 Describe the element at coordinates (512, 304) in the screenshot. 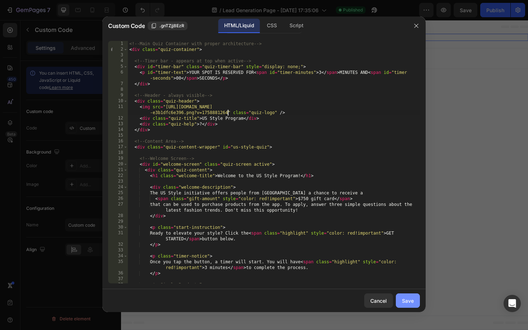

I see `div: Open Intercom Messenger` at that location.